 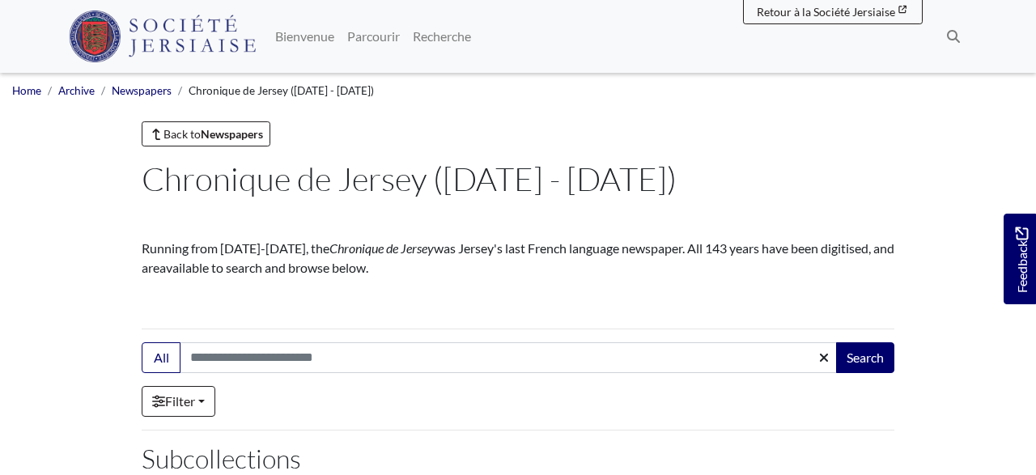 I want to click on a: Bienvenue, so click(x=304, y=36).